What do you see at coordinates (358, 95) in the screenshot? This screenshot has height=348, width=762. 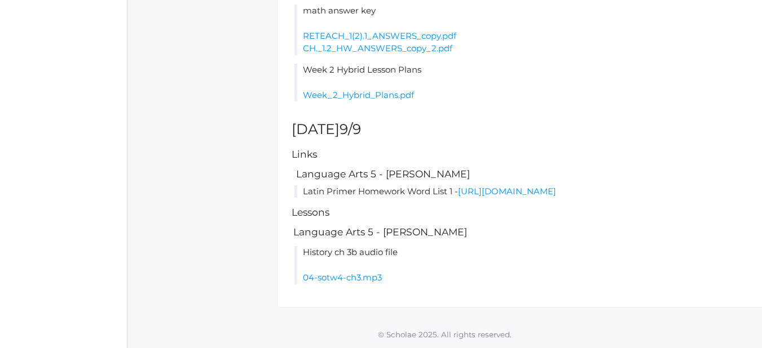 I see `a: Week_2_Hybrid_Plans.pdf` at bounding box center [358, 95].